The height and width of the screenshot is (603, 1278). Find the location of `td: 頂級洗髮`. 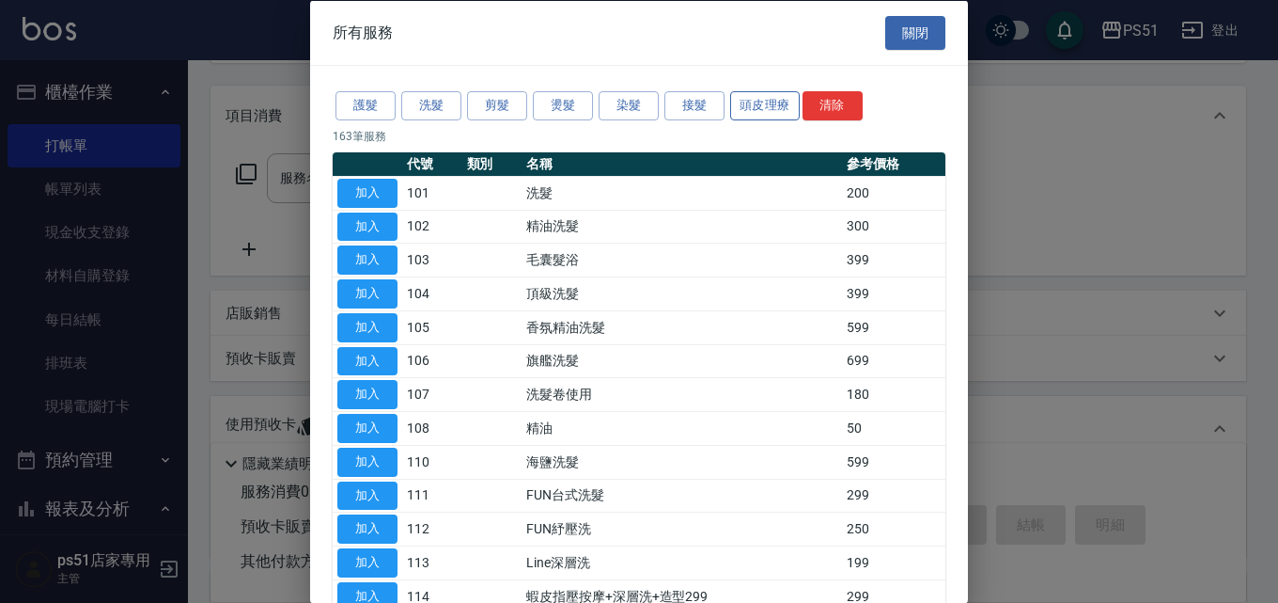

td: 頂級洗髮 is located at coordinates (681, 293).